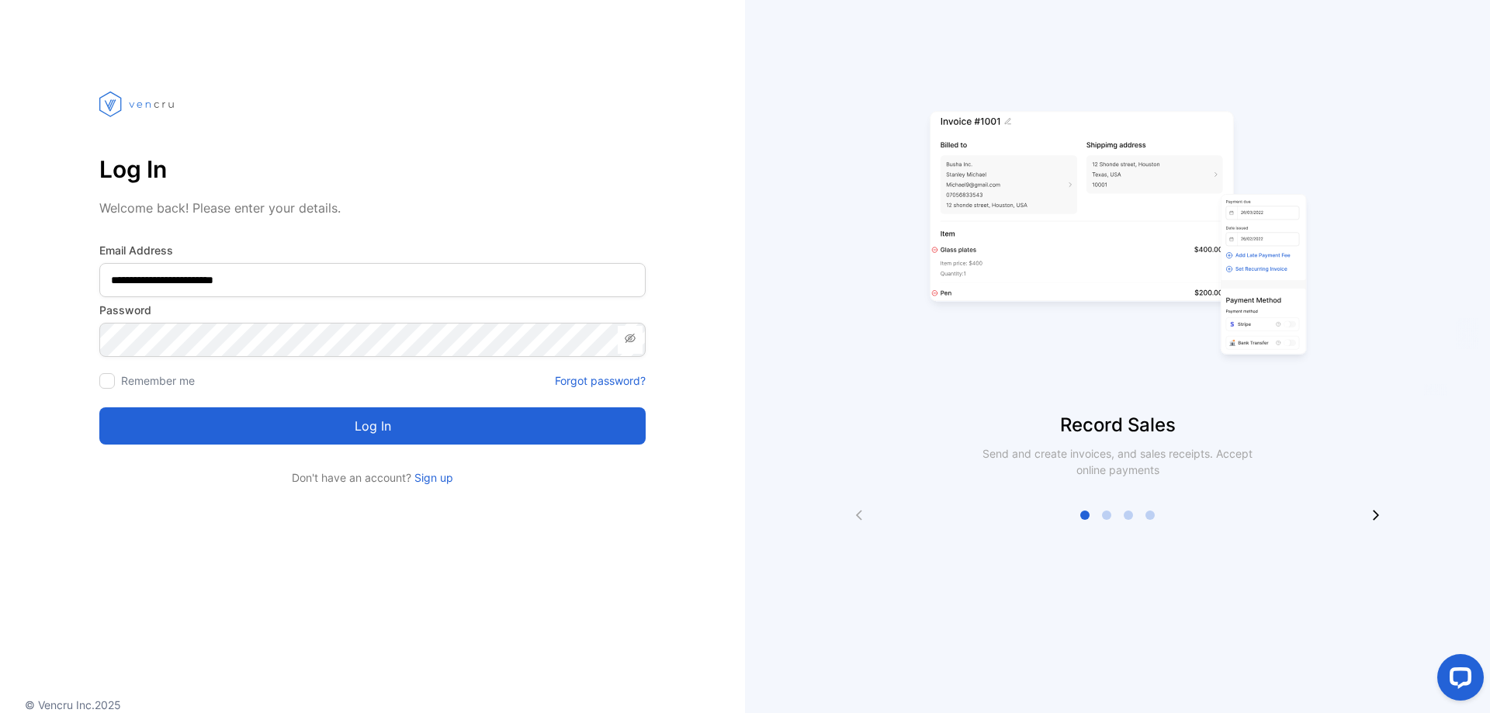 The width and height of the screenshot is (1490, 713). I want to click on p: Log In, so click(373, 169).